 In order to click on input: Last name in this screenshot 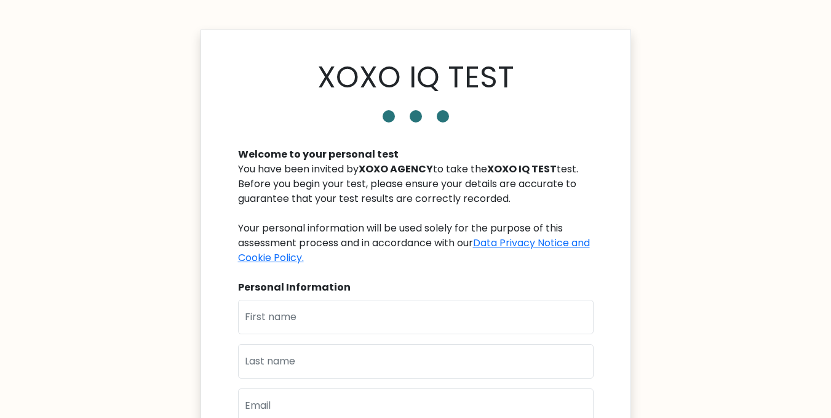, I will do `click(416, 361)`.